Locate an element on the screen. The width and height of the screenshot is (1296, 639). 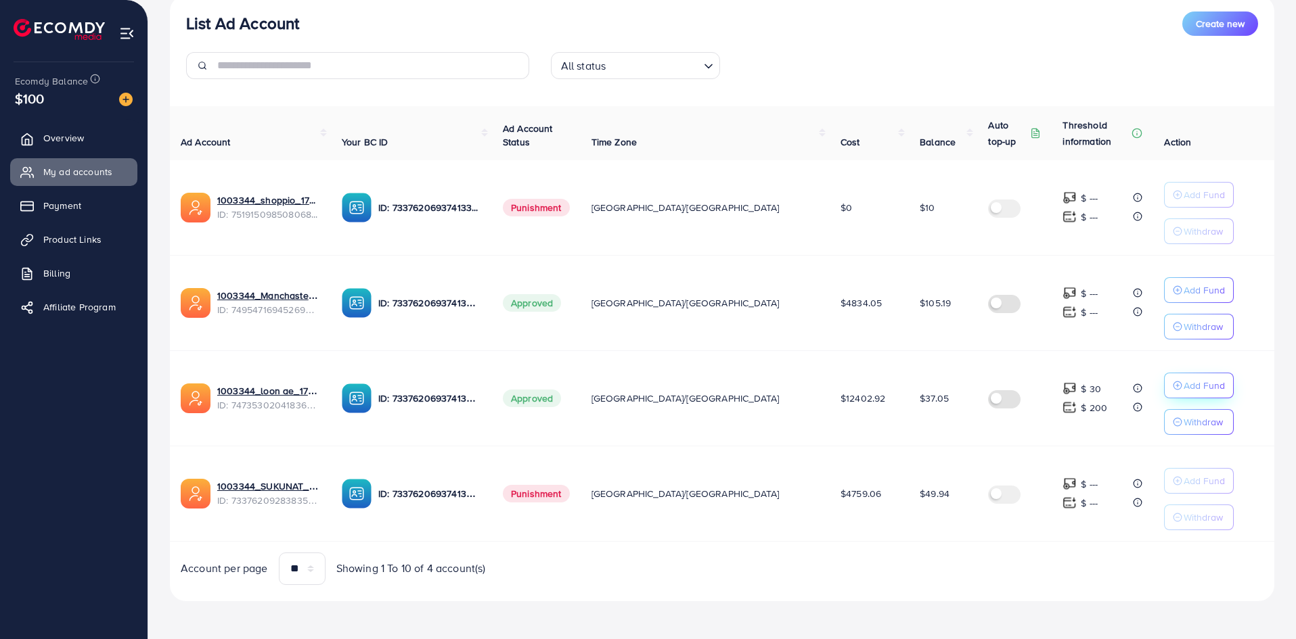
span: Ad Account is located at coordinates (206, 142).